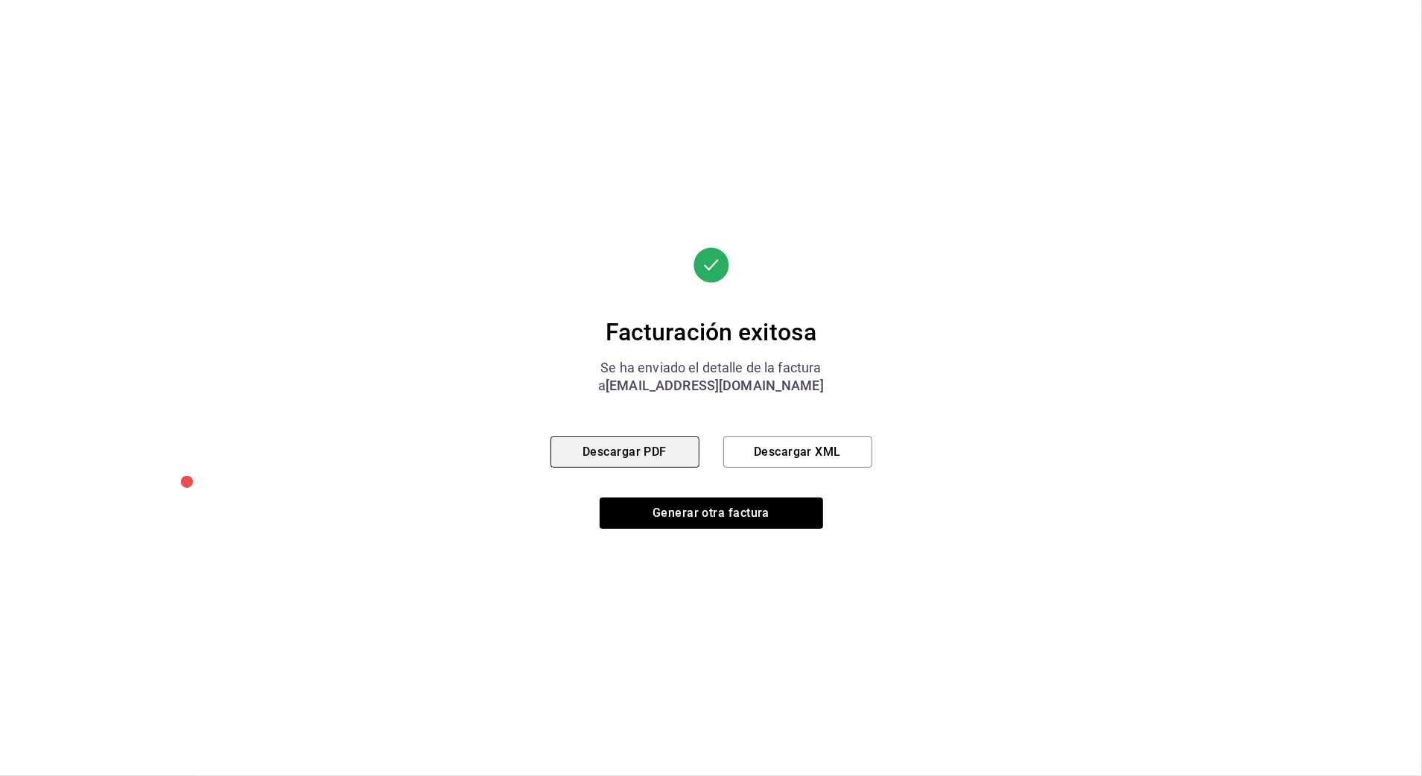 The width and height of the screenshot is (1422, 776). Describe the element at coordinates (711, 368) in the screenshot. I see `div: Se ha enviado el detalle de la factura` at that location.